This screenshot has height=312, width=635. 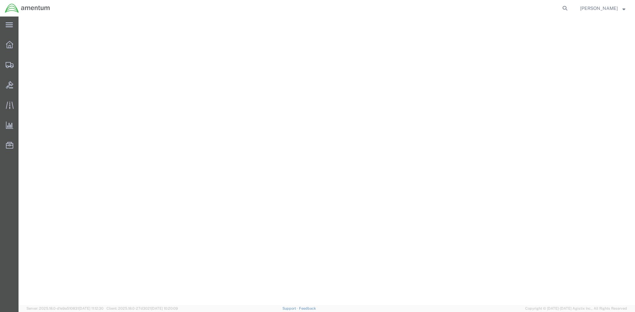 I want to click on a: Support, so click(x=291, y=309).